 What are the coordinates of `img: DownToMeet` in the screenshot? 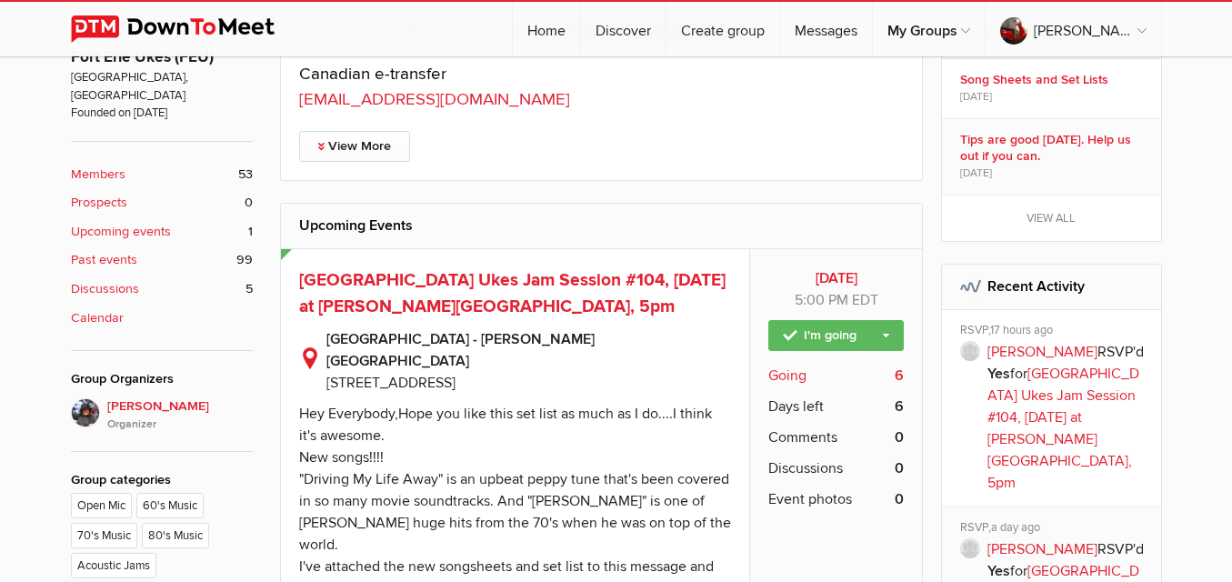 It's located at (186, 29).